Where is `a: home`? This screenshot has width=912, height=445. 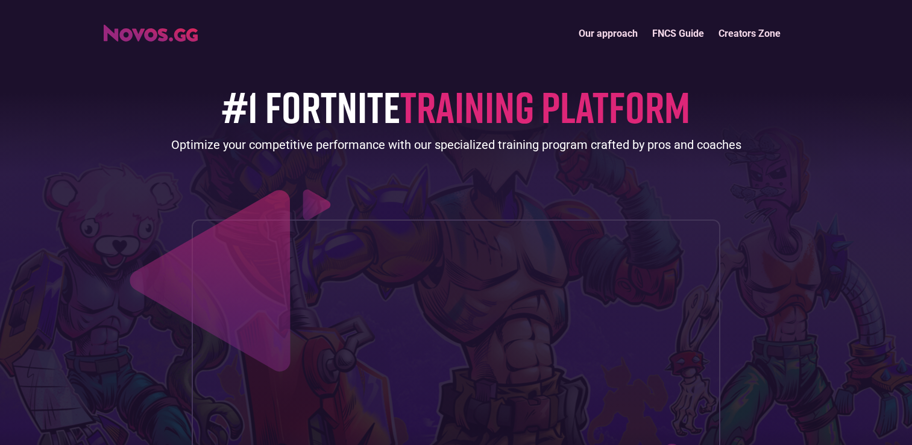 a: home is located at coordinates (151, 31).